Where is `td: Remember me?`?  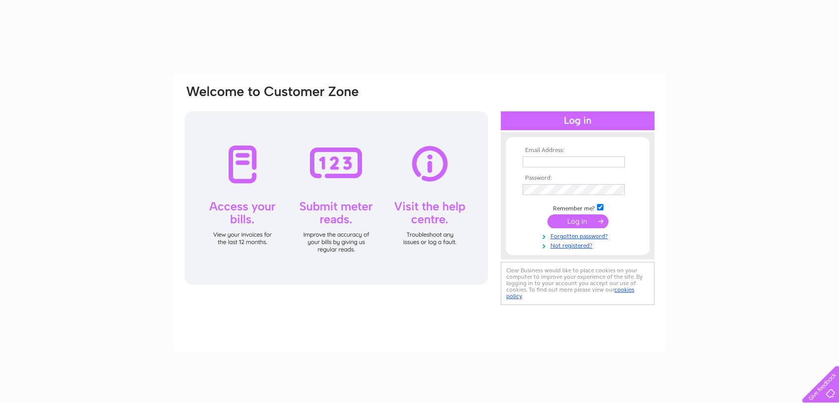 td: Remember me? is located at coordinates (577, 208).